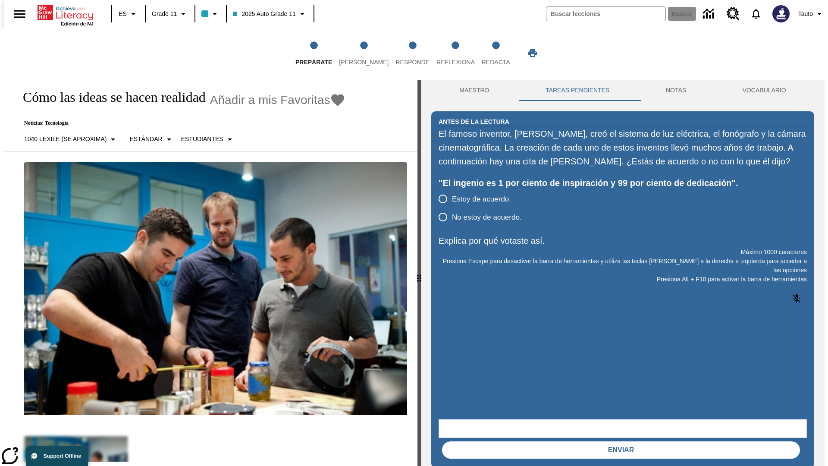 Image resolution: width=828 pixels, height=466 pixels. What do you see at coordinates (419, 273) in the screenshot?
I see `div: Pulsa la tecla de intro o la barra espaciadora y luego presiona las flechas de derecha e izquierd...` at bounding box center [419, 273].